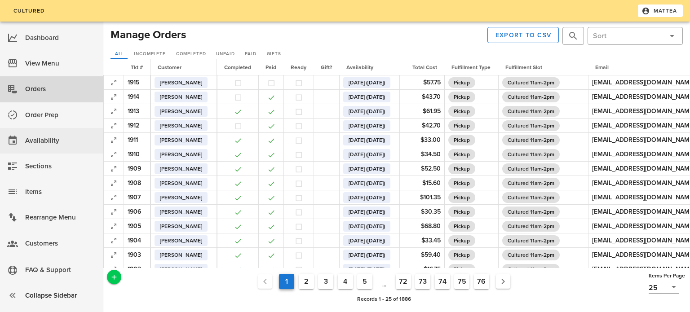 The height and width of the screenshot is (312, 690). What do you see at coordinates (365, 282) in the screenshot?
I see `button: Goto Page 5` at bounding box center [365, 282].